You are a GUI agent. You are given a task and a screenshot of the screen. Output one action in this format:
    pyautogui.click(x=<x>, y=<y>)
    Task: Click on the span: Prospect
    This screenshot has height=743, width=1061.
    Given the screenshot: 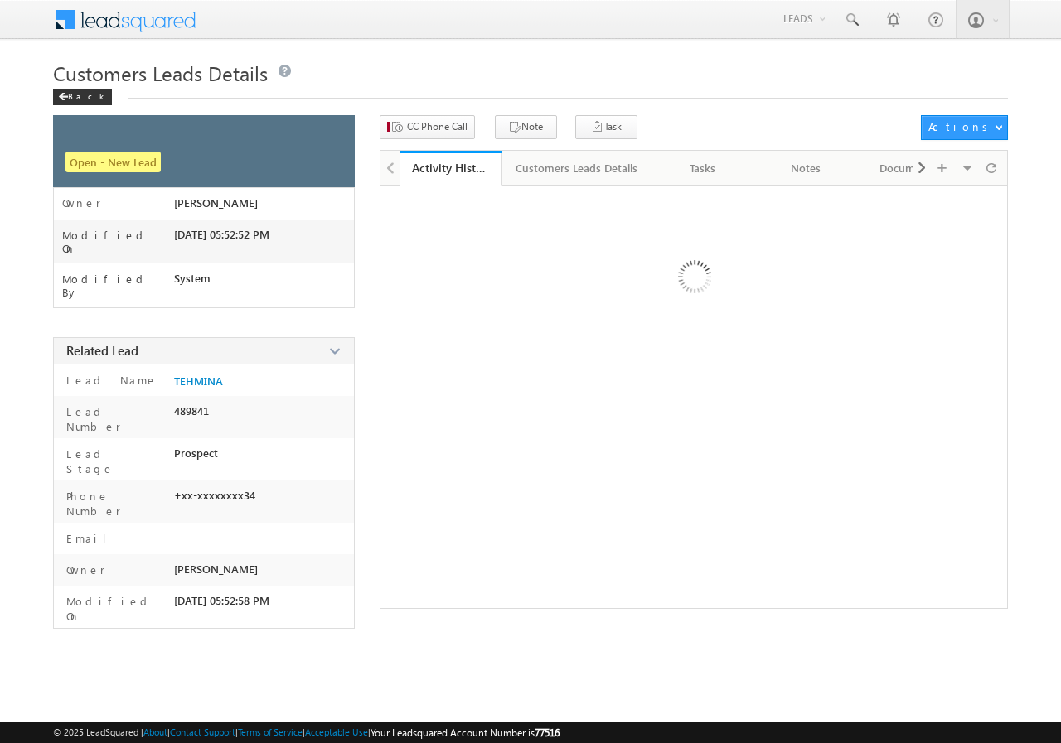 What is the action you would take?
    pyautogui.click(x=196, y=453)
    